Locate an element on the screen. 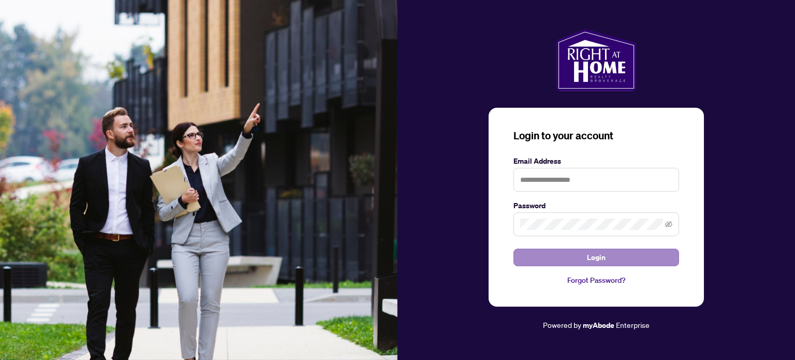 The height and width of the screenshot is (360, 795). span: Login is located at coordinates (596, 257).